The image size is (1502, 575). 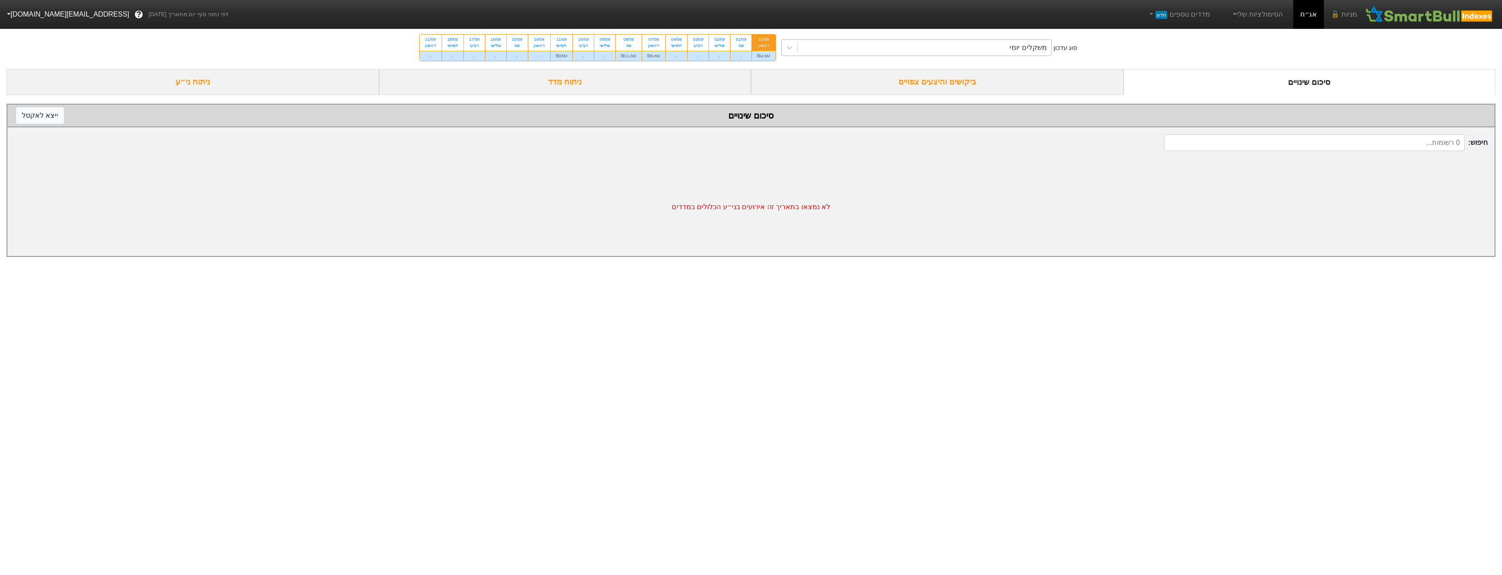 I want to click on div: ₪33M, so click(x=561, y=56).